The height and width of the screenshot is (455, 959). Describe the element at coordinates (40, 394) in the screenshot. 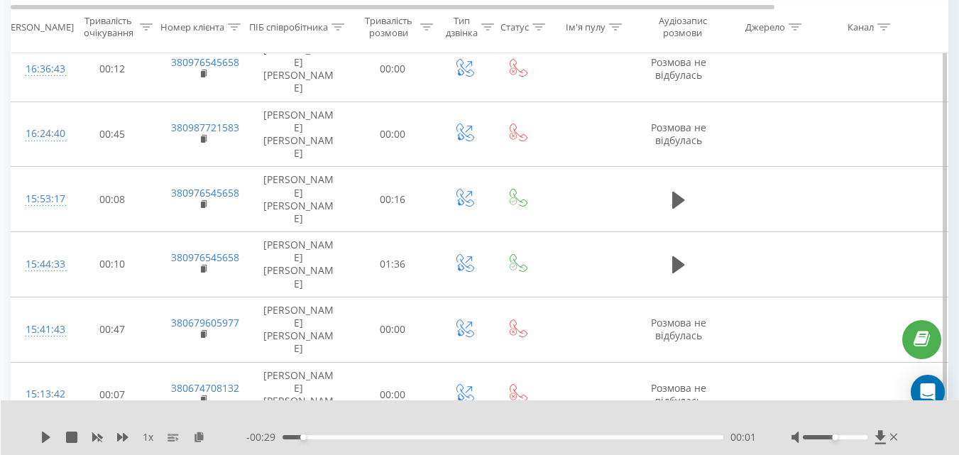

I see `div: 15:13:42` at that location.